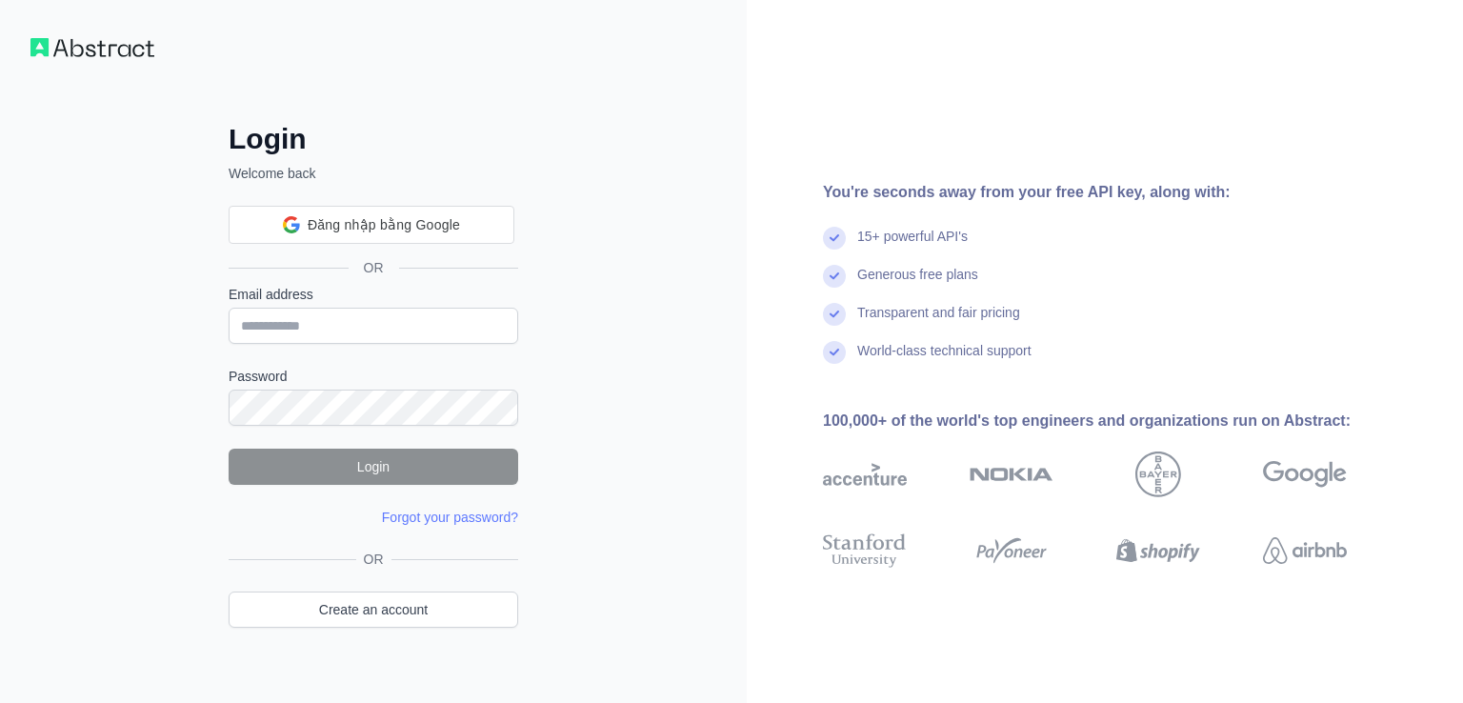  I want to click on img: Workflow, so click(92, 48).